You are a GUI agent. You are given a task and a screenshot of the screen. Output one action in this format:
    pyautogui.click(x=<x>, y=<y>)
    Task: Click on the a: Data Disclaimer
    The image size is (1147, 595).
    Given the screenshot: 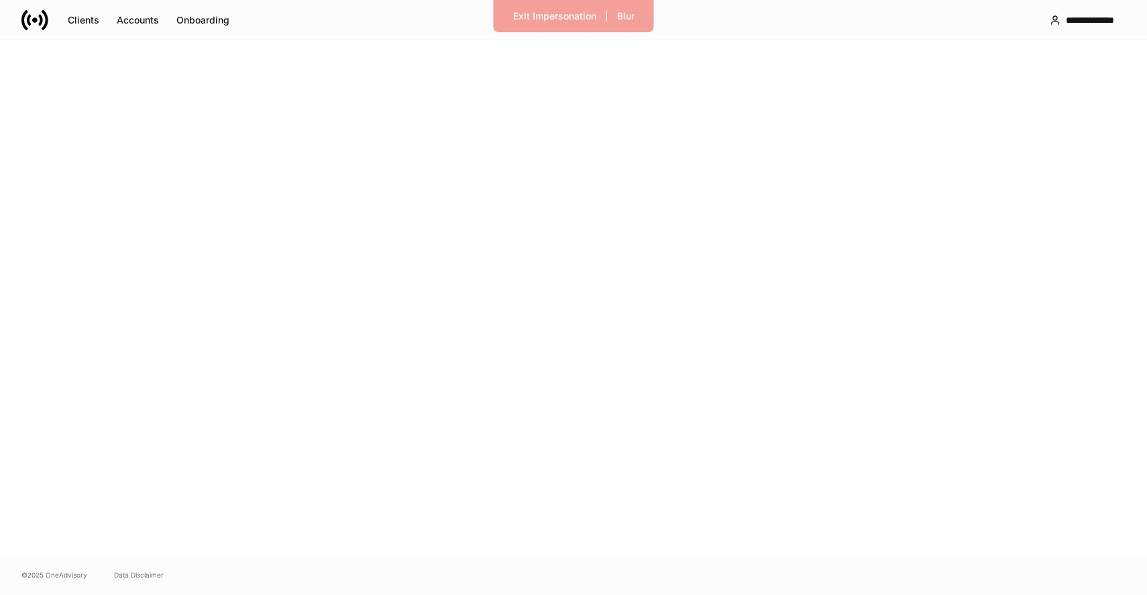 What is the action you would take?
    pyautogui.click(x=139, y=574)
    